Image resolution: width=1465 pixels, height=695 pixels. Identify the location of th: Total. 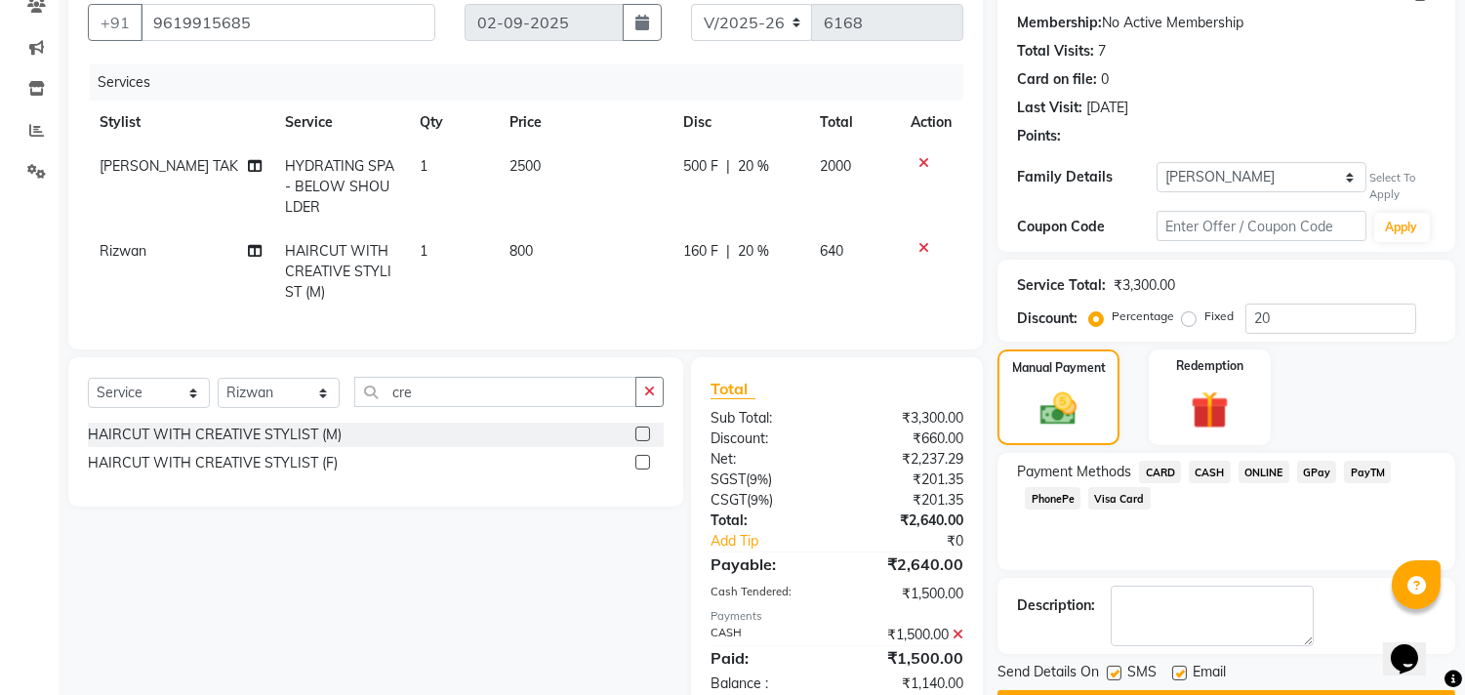
(854, 122).